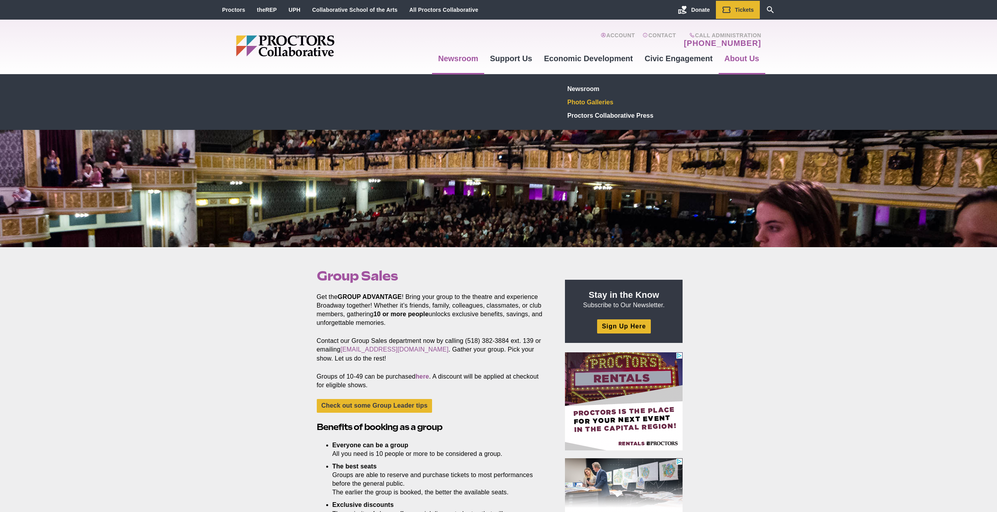 The height and width of the screenshot is (512, 997). What do you see at coordinates (355, 10) in the screenshot?
I see `a: Collaborative School of the Arts` at bounding box center [355, 10].